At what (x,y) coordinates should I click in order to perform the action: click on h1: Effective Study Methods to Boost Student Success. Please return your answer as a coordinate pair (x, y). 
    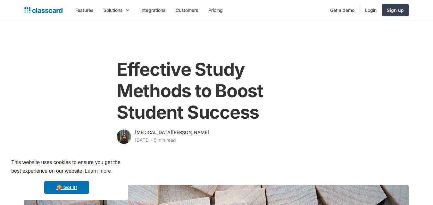
    Looking at the image, I should click on (216, 91).